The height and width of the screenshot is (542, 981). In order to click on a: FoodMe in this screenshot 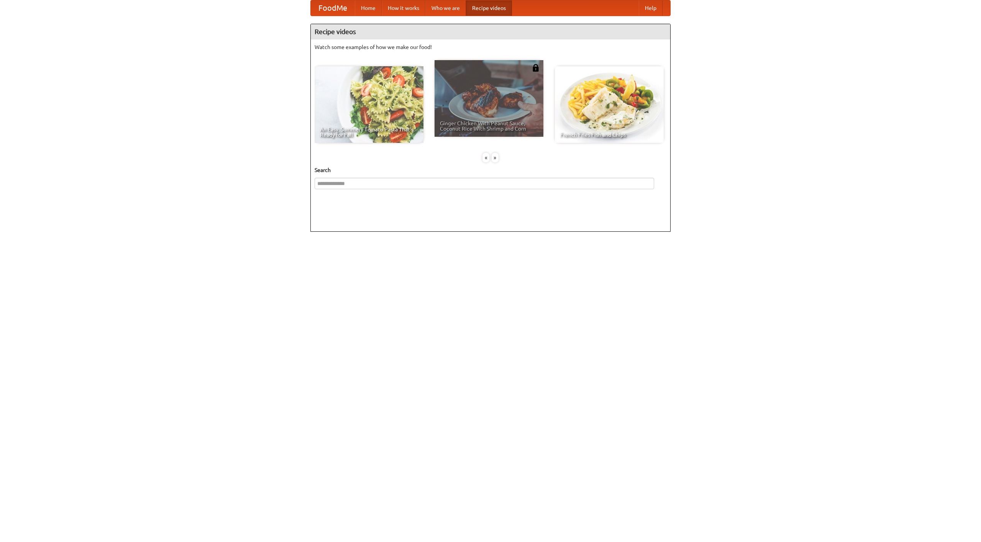, I will do `click(333, 8)`.